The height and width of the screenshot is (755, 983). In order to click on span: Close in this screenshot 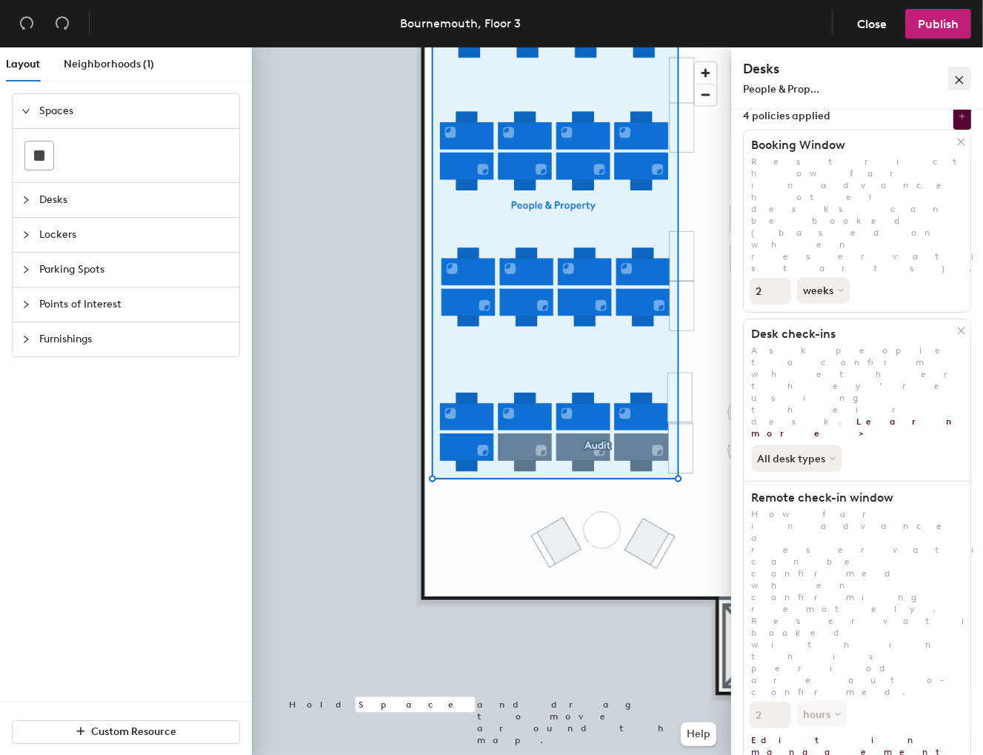, I will do `click(872, 24)`.